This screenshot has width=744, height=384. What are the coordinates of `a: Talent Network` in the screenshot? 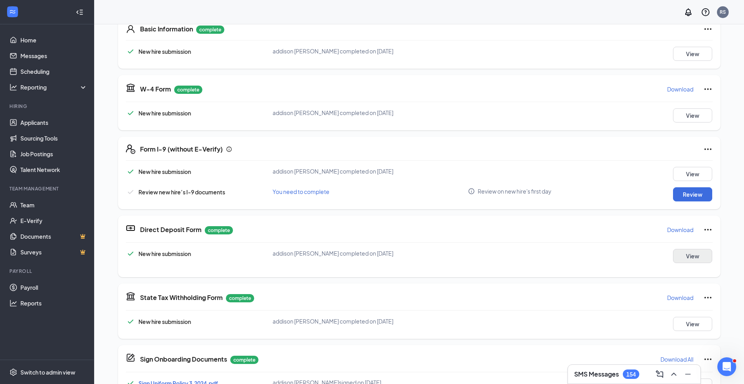 It's located at (54, 169).